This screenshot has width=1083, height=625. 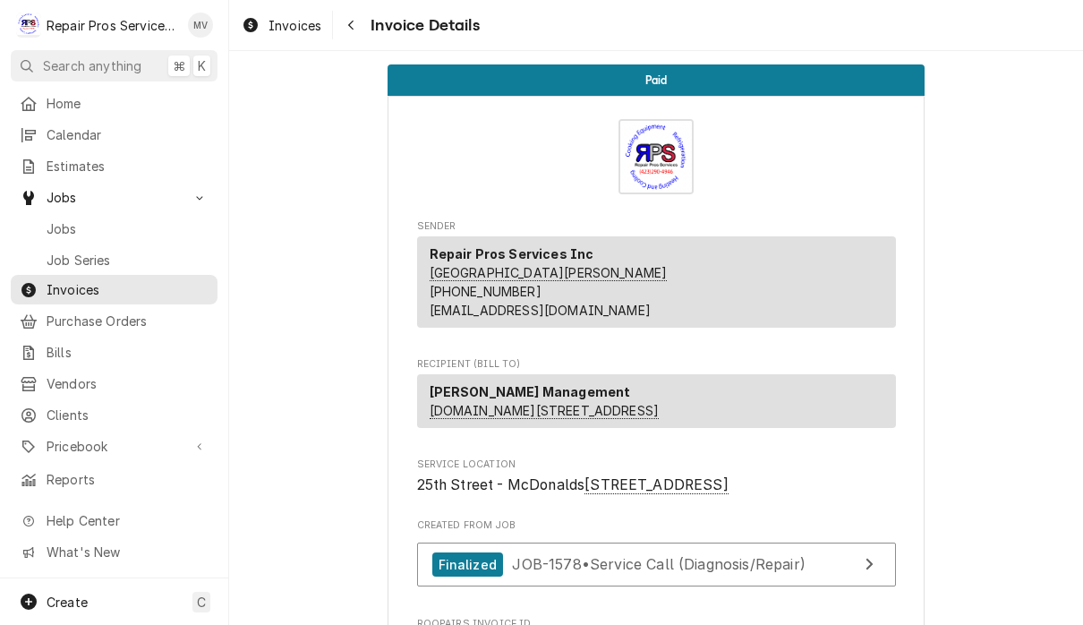 I want to click on div: Repair Pros Services Inc's Avatar, so click(x=29, y=25).